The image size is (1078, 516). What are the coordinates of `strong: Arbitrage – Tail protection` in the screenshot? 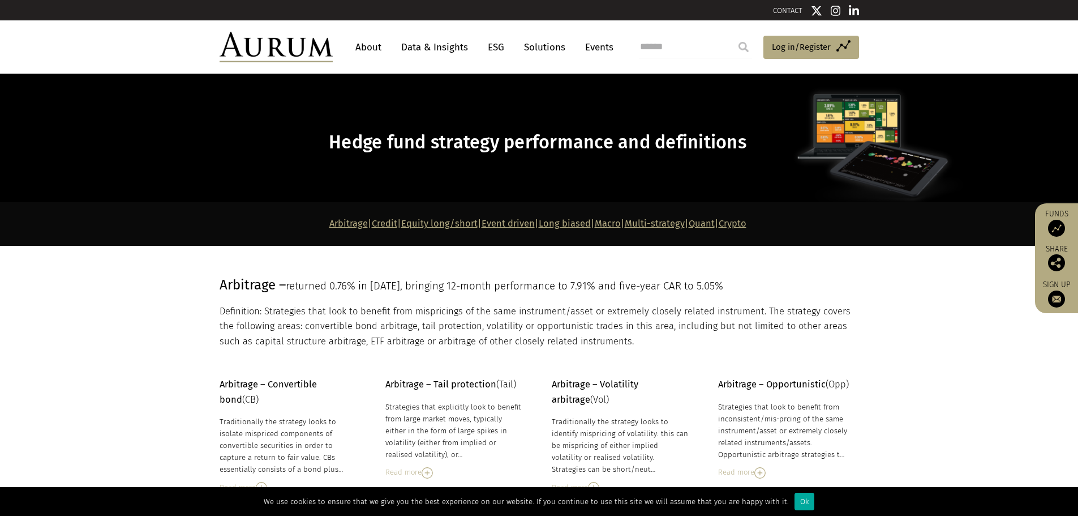 It's located at (441, 384).